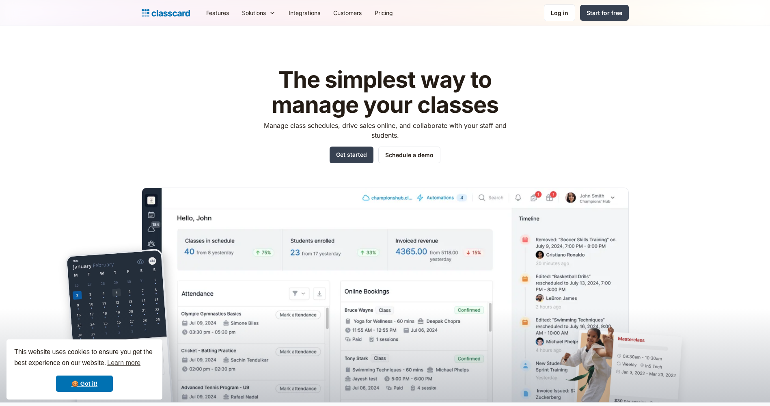 The height and width of the screenshot is (406, 770). What do you see at coordinates (385, 130) in the screenshot?
I see `p: Manage class schedules, drive sales online, and collaborate with your staff and students.` at bounding box center [385, 130].